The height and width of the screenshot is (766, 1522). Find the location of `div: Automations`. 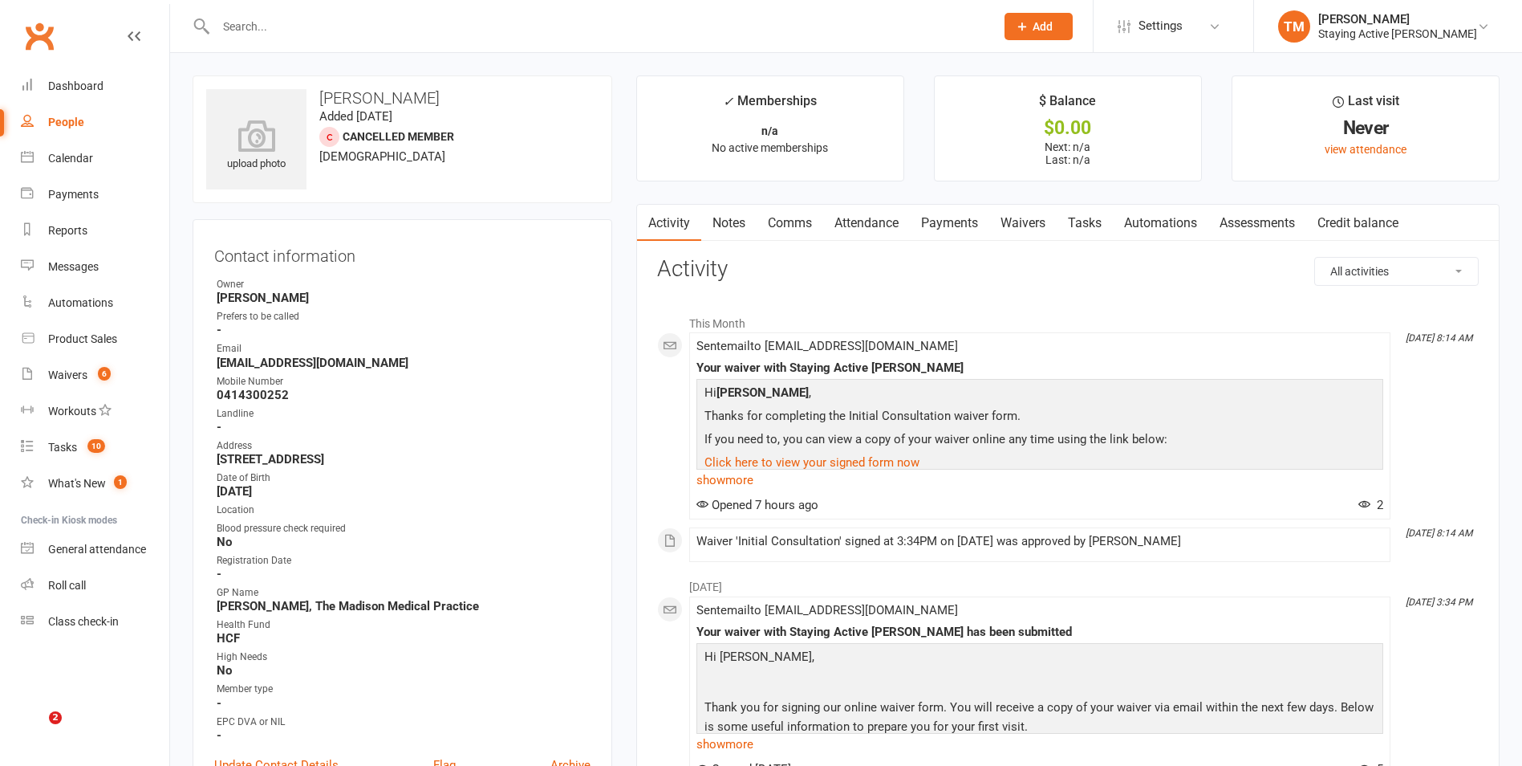

div: Automations is located at coordinates (80, 303).